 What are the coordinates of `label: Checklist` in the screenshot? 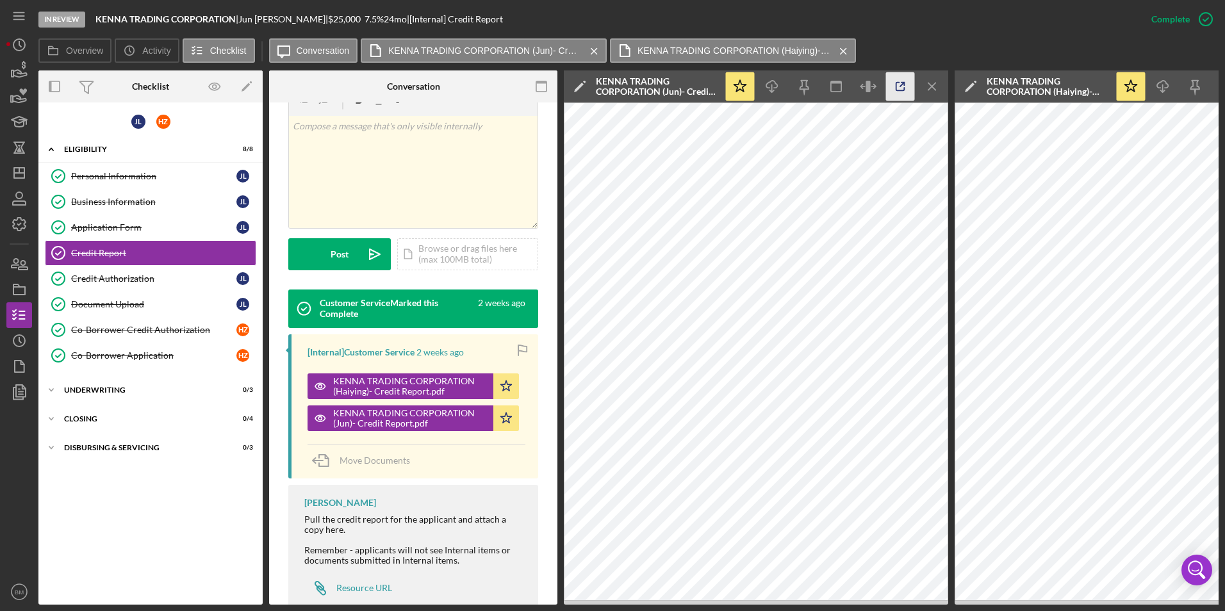 It's located at (228, 51).